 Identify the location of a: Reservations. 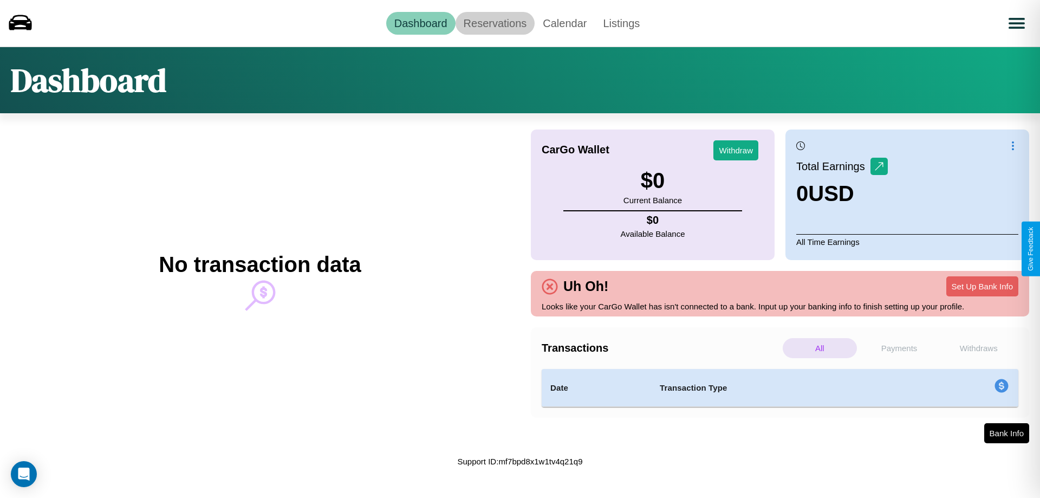
(495, 23).